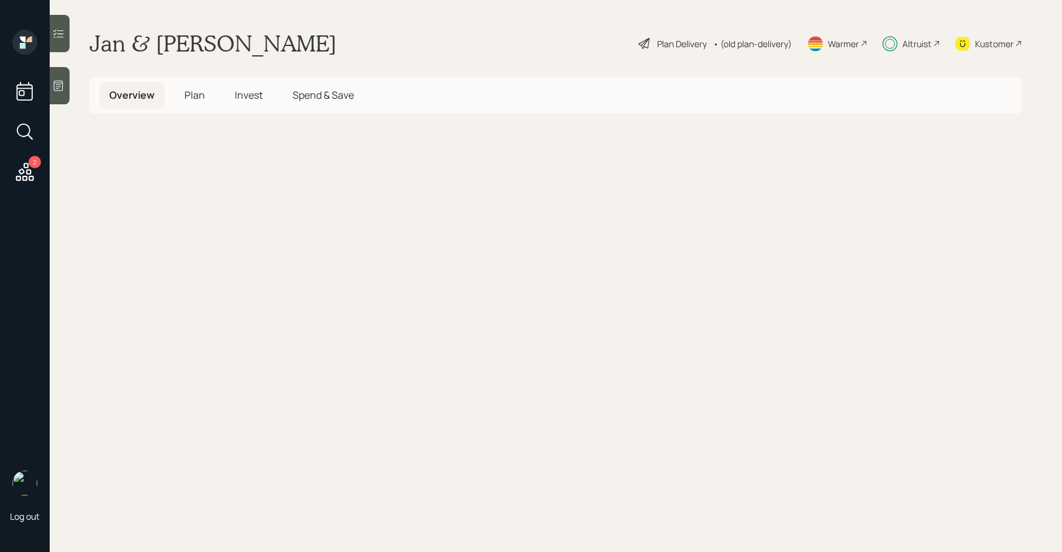  I want to click on div: Plan Delivery, so click(682, 43).